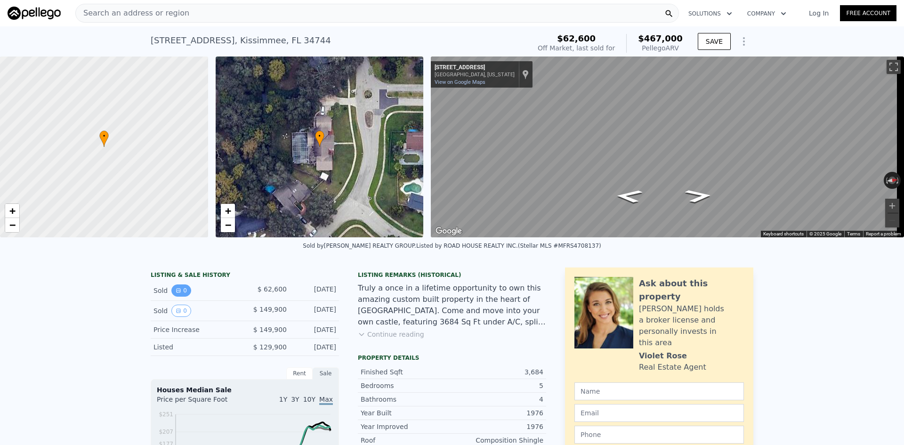 The width and height of the screenshot is (904, 445). What do you see at coordinates (898, 180) in the screenshot?
I see `button: Rotate clockwise` at bounding box center [898, 180].